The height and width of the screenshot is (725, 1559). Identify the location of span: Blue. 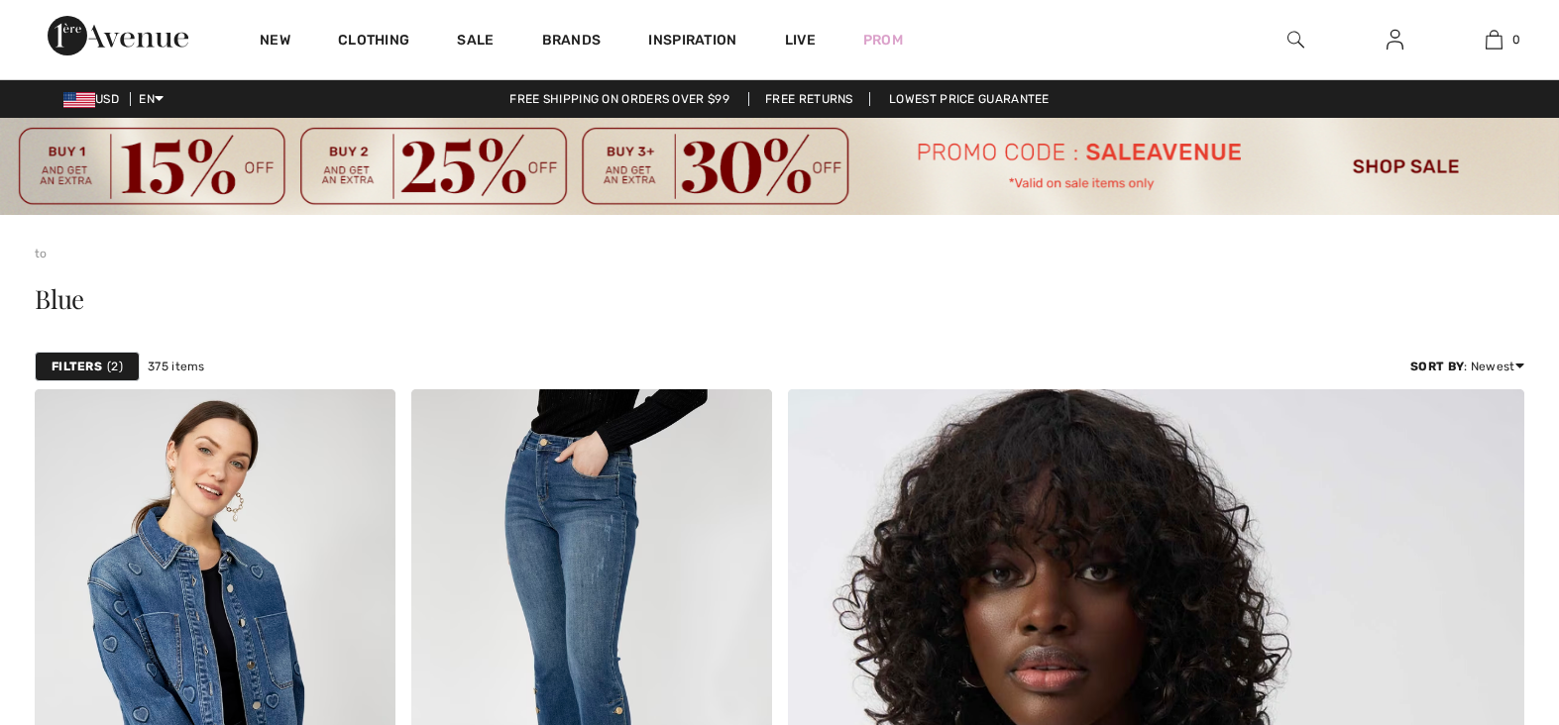
(59, 298).